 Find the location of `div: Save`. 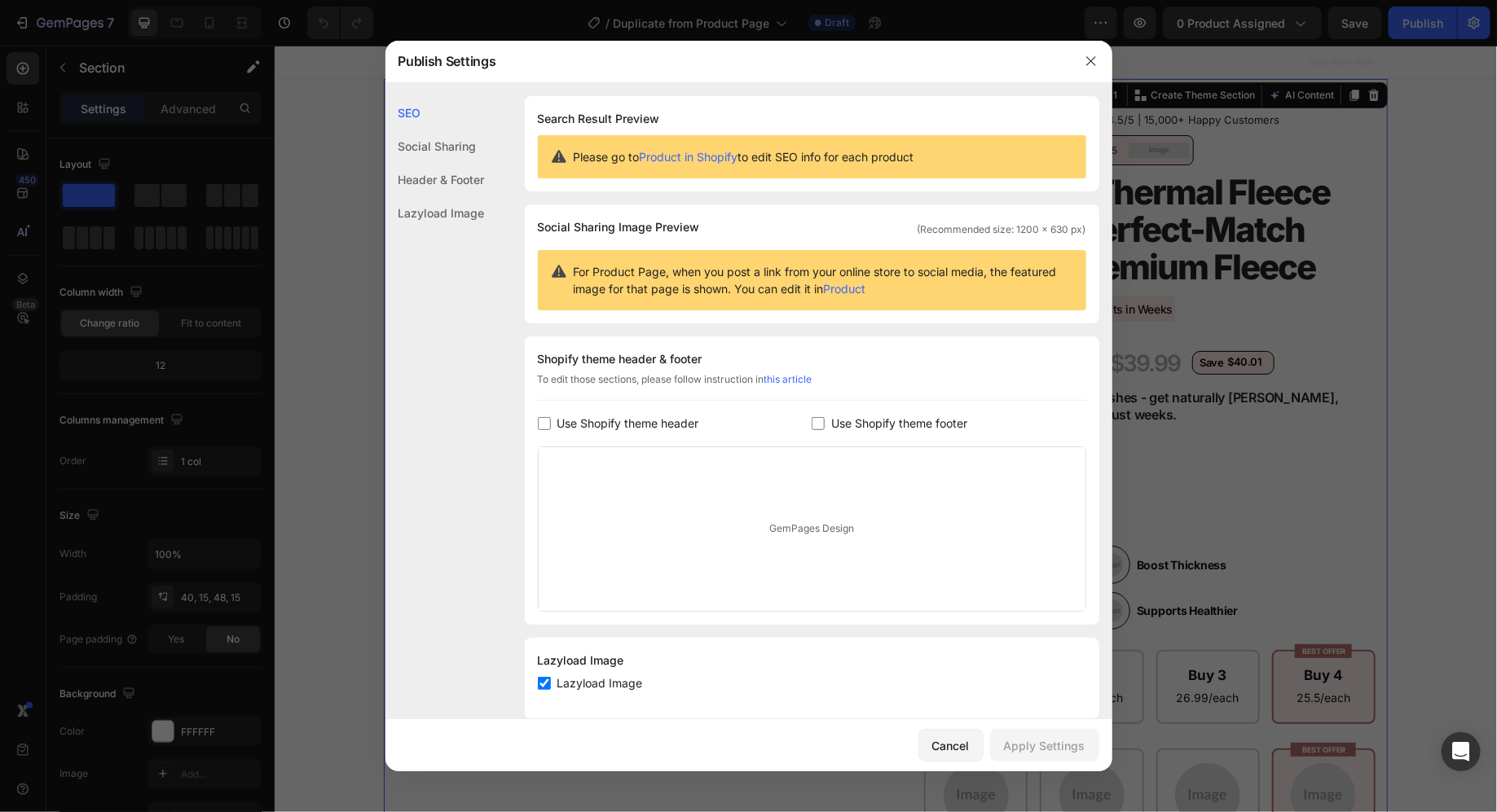

div: Save is located at coordinates (937, 316).